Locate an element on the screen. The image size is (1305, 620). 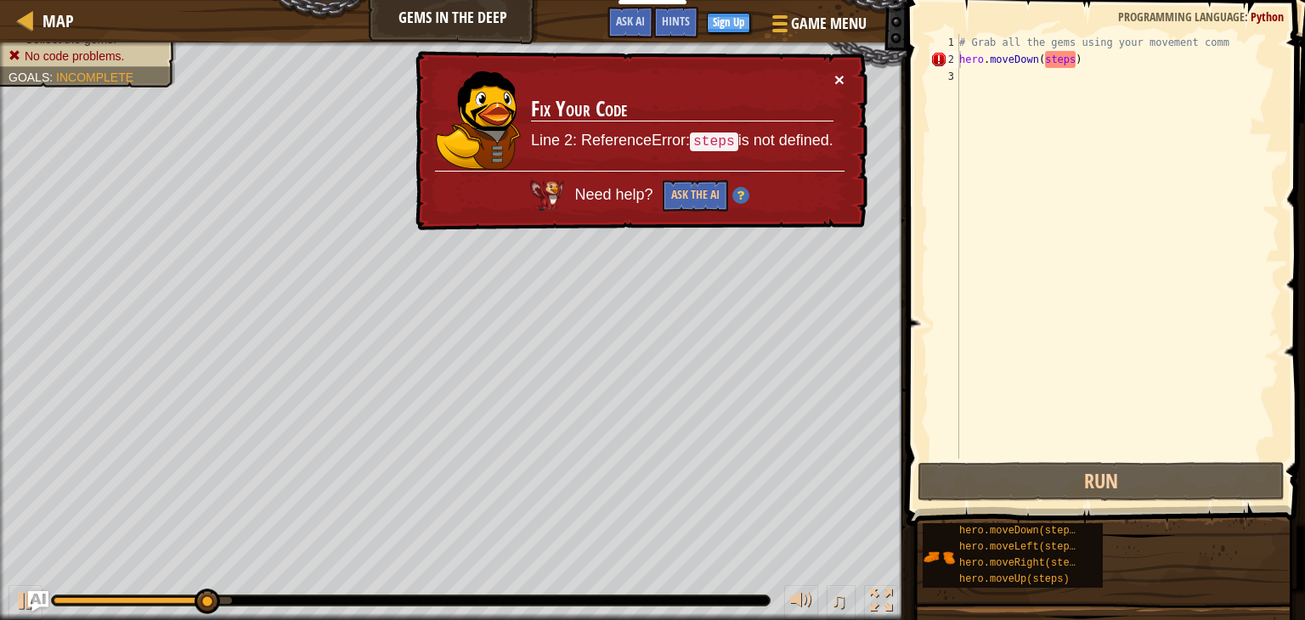
button: Game Menu is located at coordinates (817, 26).